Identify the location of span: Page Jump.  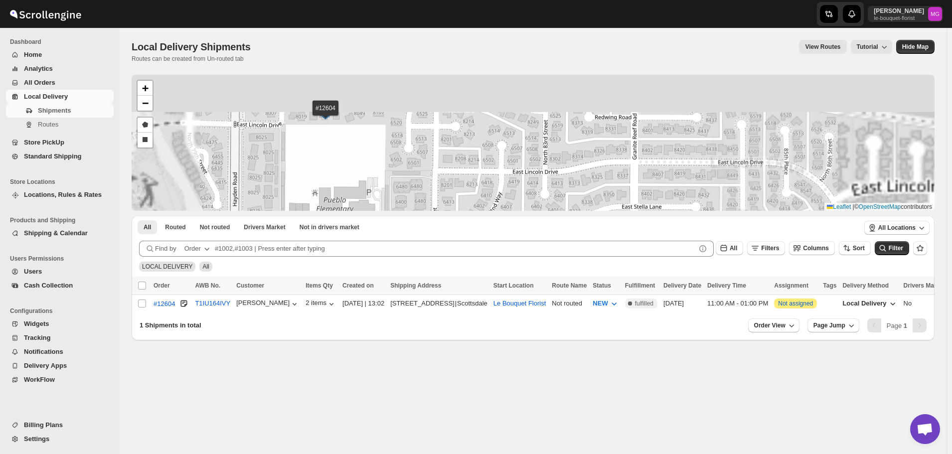
(830, 326).